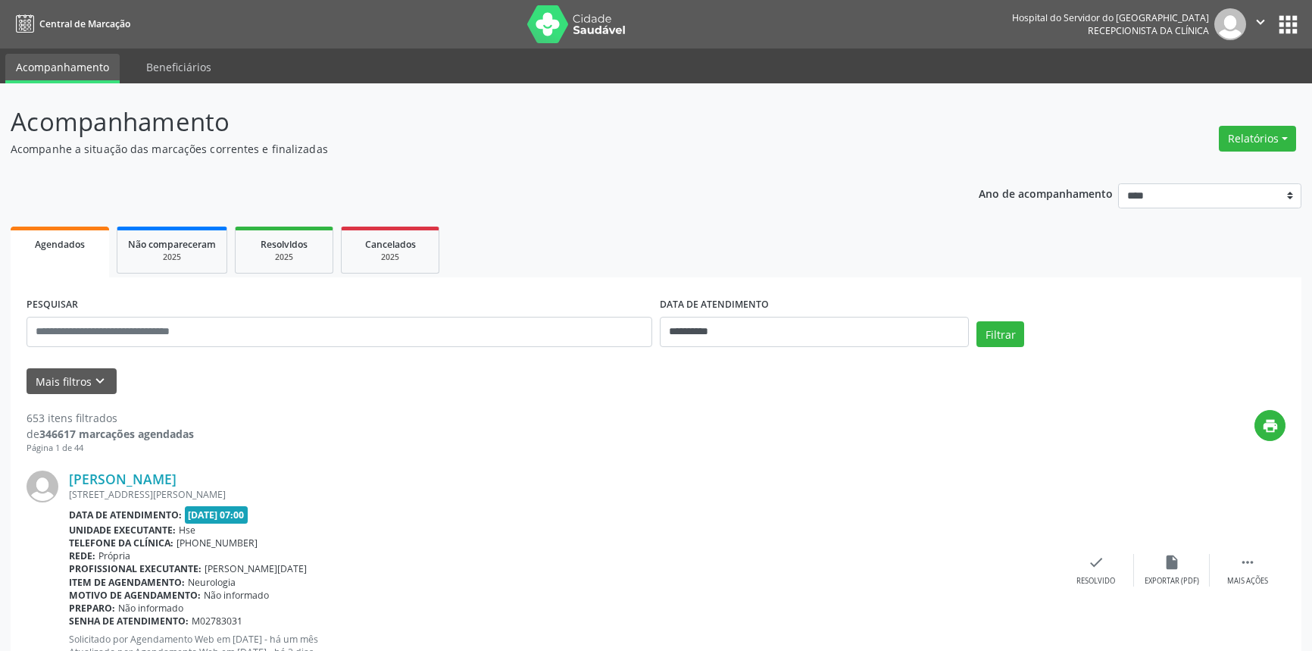 The image size is (1312, 651). I want to click on i: keyboard_arrow_down, so click(100, 381).